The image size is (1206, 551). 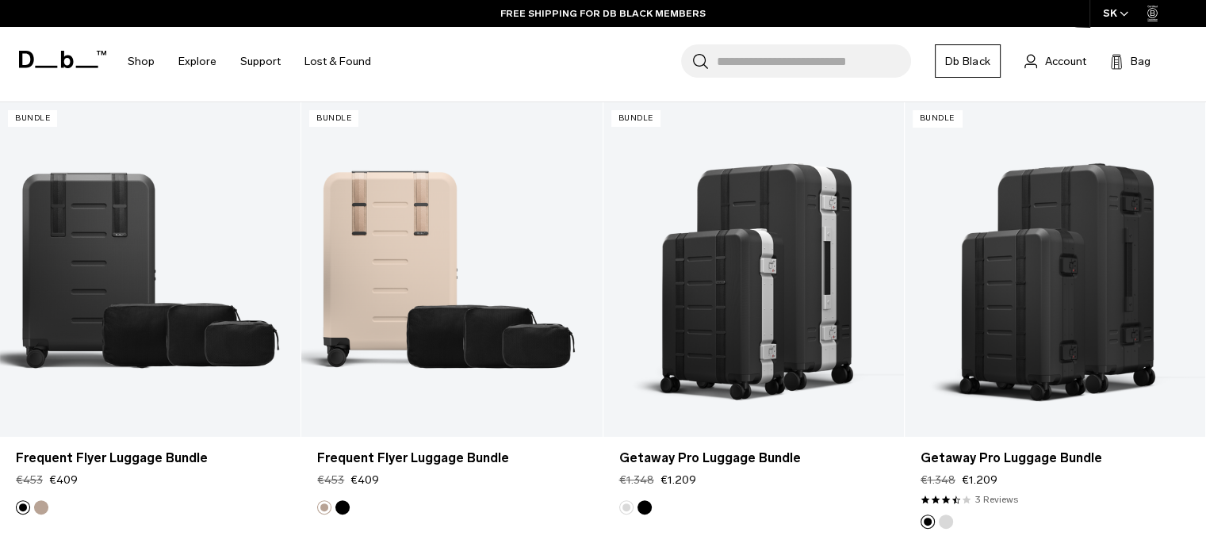 I want to click on a: Account, so click(x=1055, y=61).